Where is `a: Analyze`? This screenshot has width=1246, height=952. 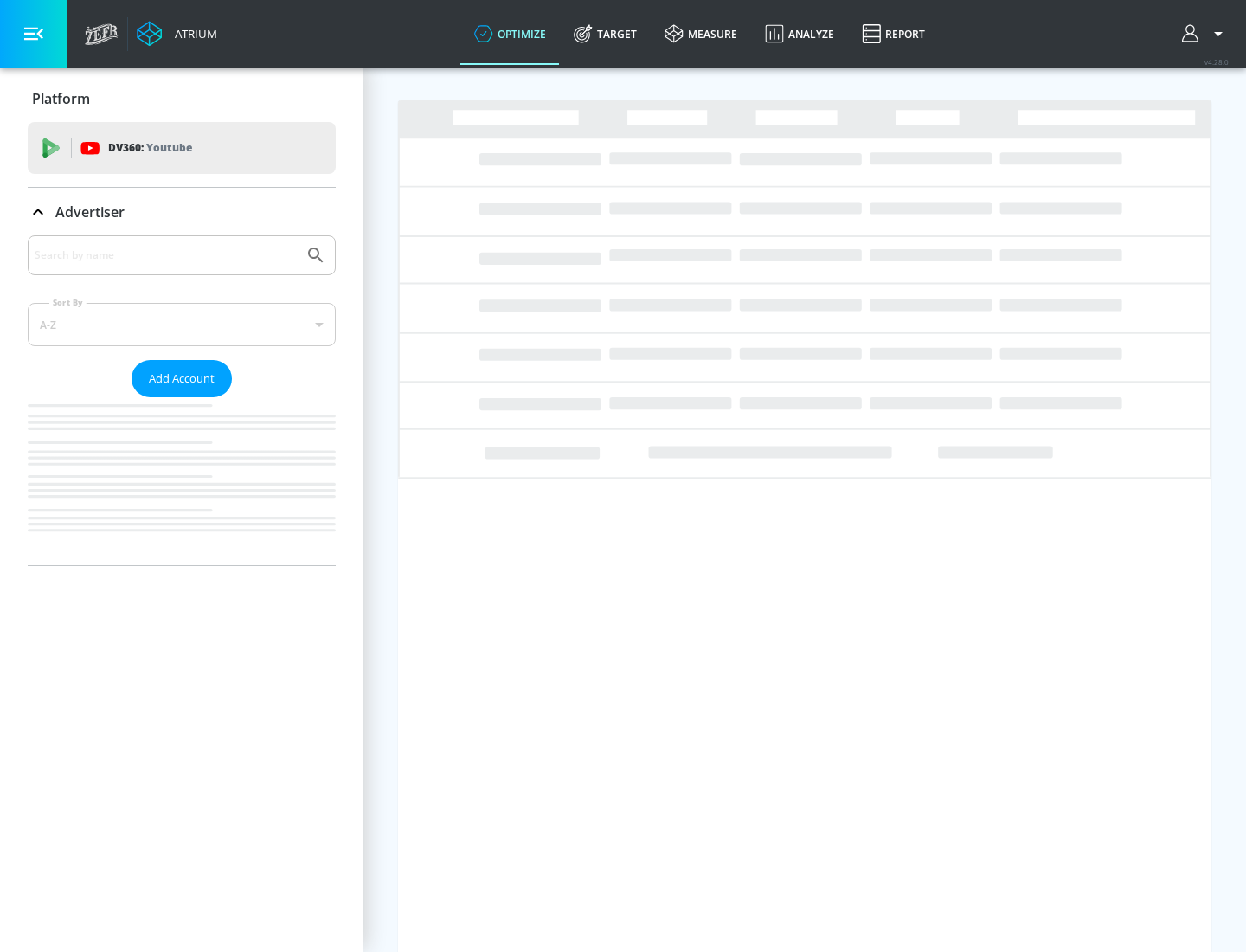
a: Analyze is located at coordinates (800, 33).